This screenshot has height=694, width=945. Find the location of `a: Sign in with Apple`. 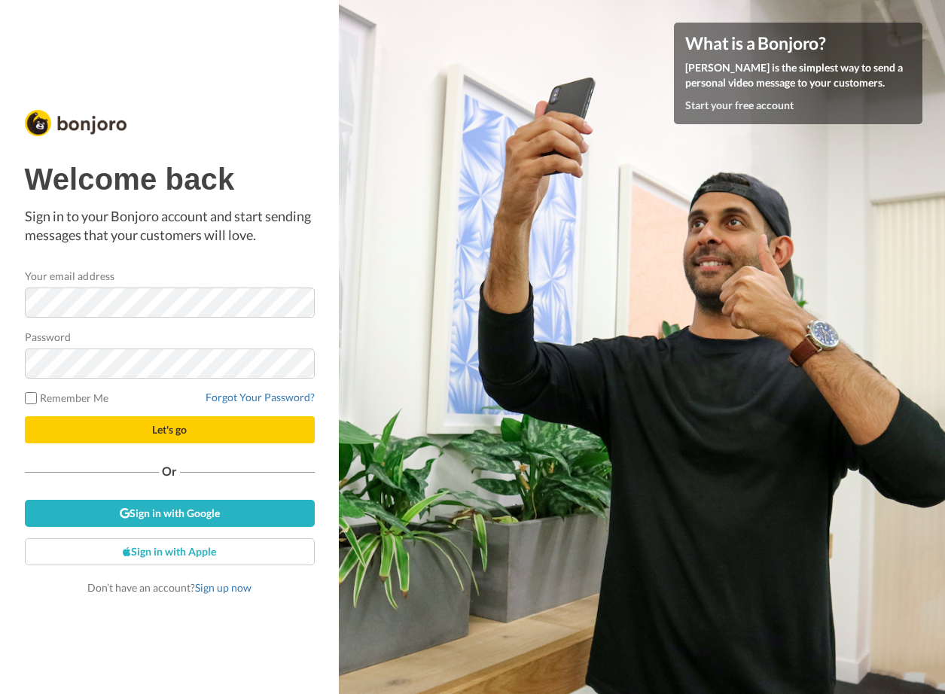

a: Sign in with Apple is located at coordinates (169, 552).